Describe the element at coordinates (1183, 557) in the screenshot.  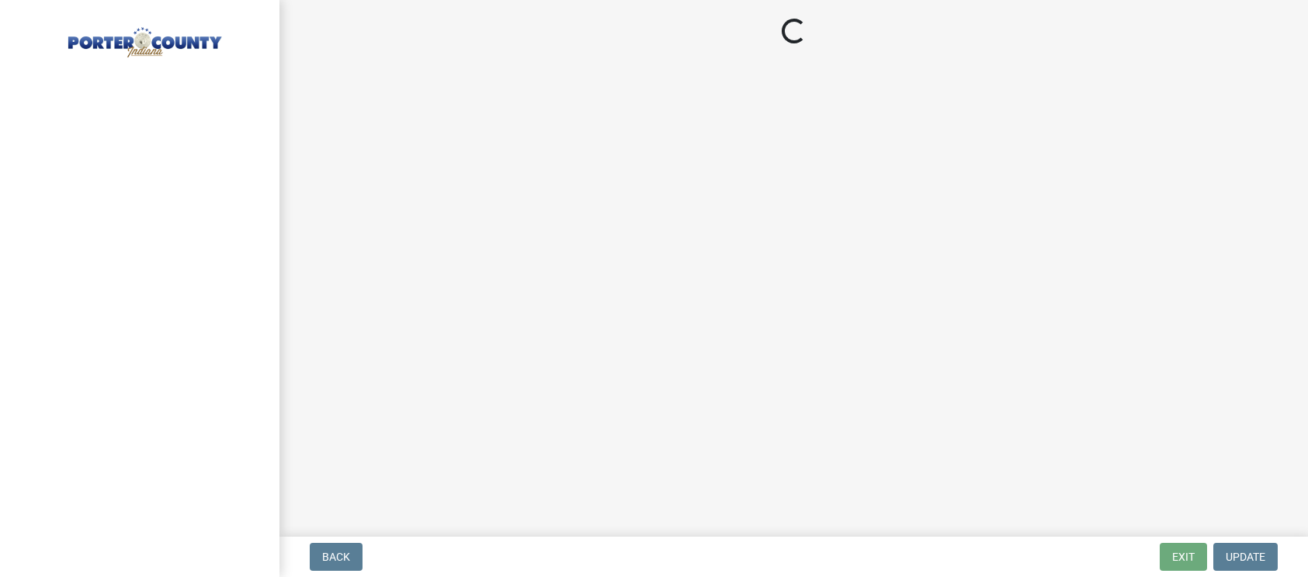
I see `button: Exit` at that location.